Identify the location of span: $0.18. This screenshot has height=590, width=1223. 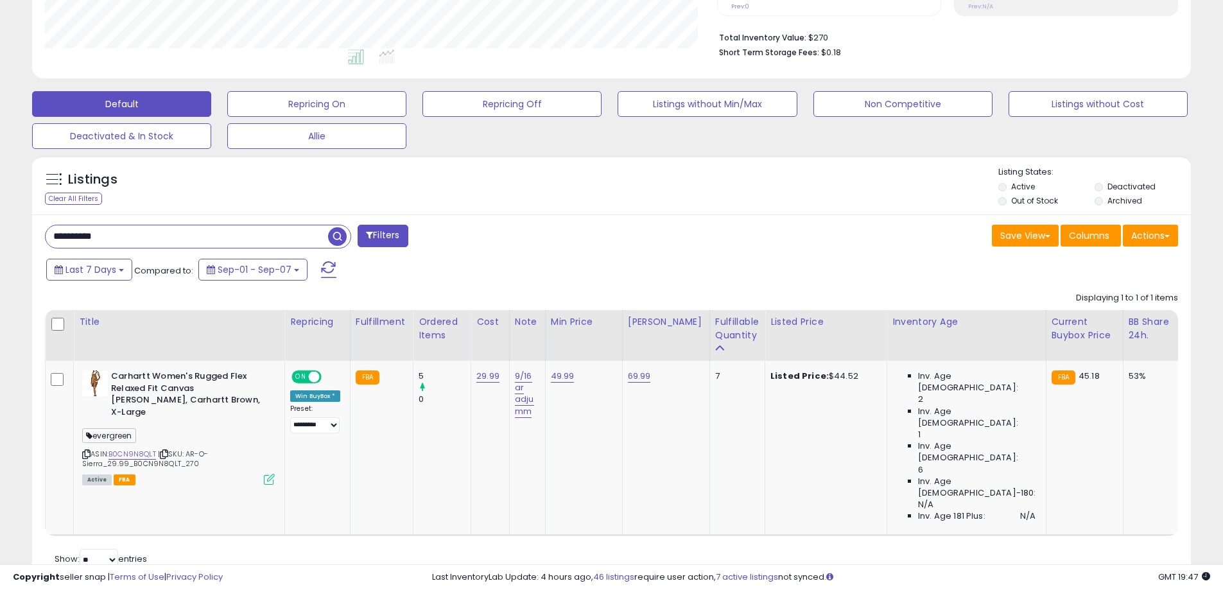
(831, 52).